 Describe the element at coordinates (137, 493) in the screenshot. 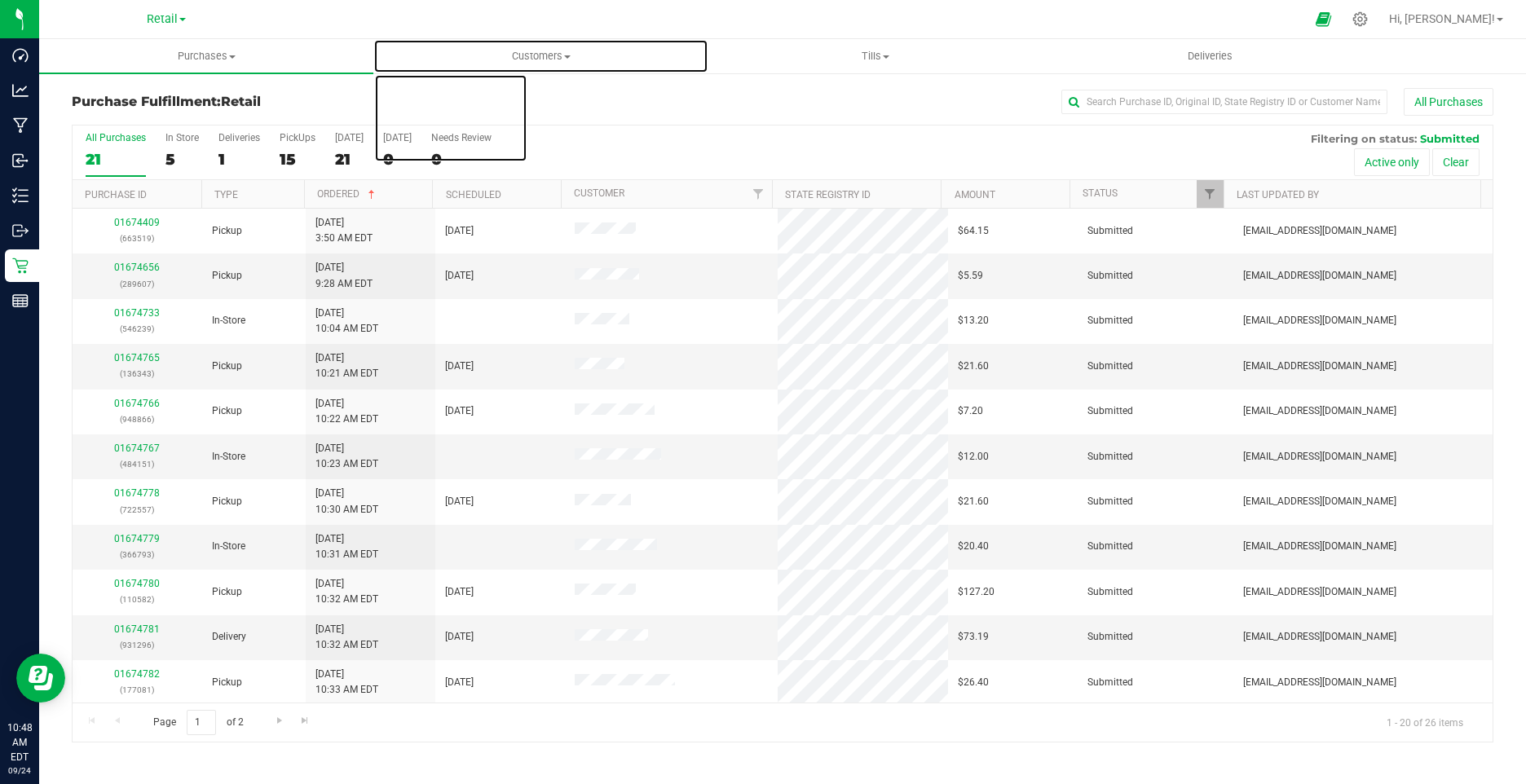

I see `a: 01674778` at that location.